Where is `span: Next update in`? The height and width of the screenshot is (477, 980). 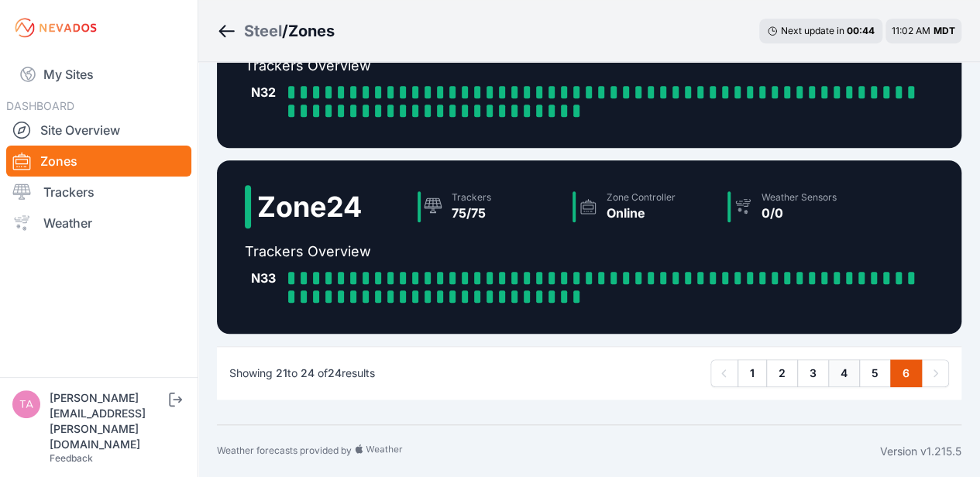
span: Next update in is located at coordinates (813, 30).